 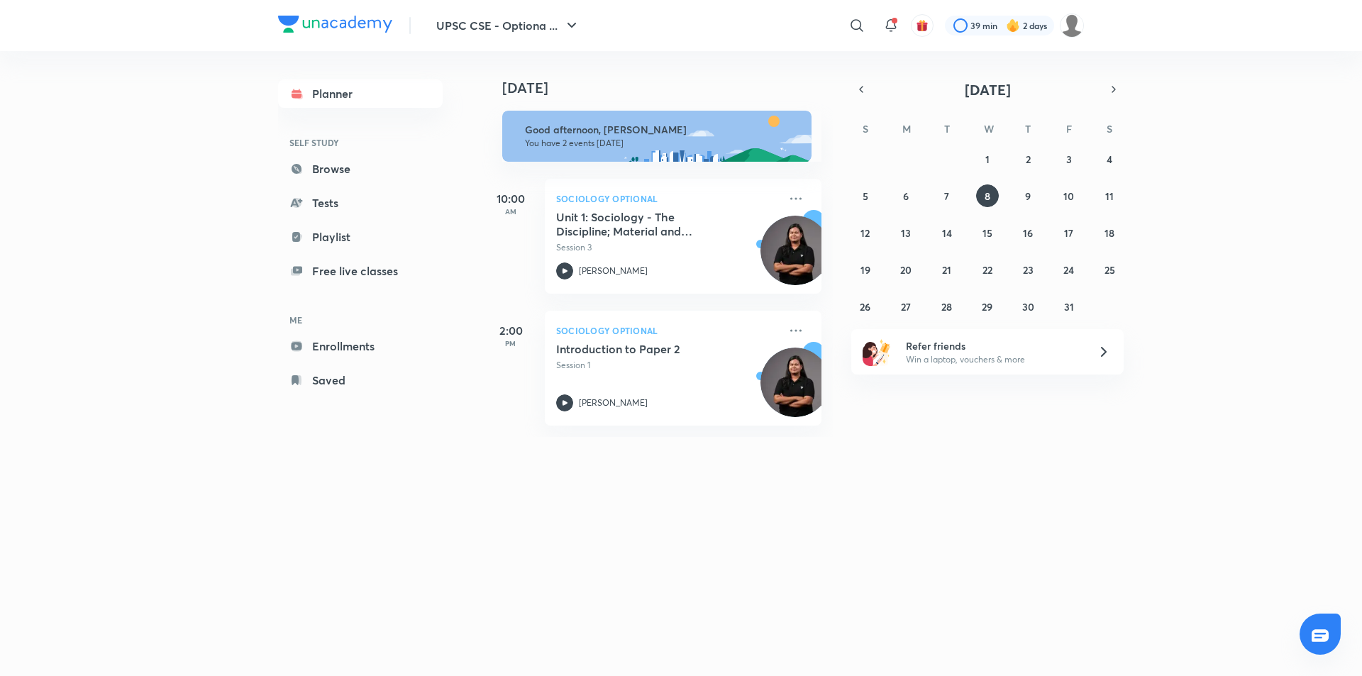 What do you see at coordinates (335, 24) in the screenshot?
I see `img: Company Logo` at bounding box center [335, 24].